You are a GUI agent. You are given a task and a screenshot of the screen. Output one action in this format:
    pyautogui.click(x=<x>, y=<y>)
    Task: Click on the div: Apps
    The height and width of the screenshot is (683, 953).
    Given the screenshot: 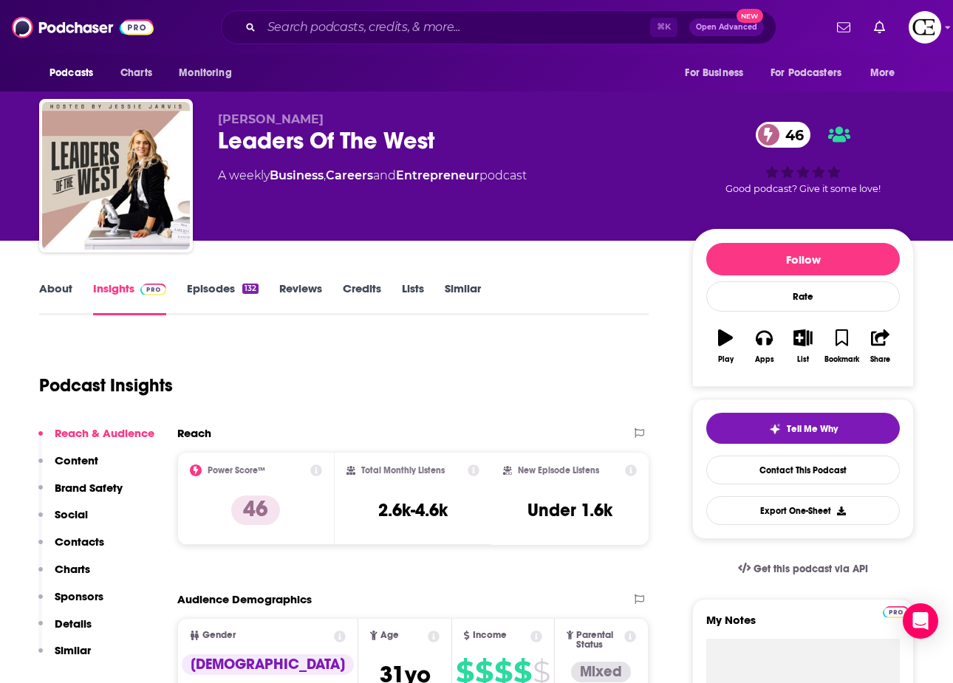 What is the action you would take?
    pyautogui.click(x=764, y=360)
    